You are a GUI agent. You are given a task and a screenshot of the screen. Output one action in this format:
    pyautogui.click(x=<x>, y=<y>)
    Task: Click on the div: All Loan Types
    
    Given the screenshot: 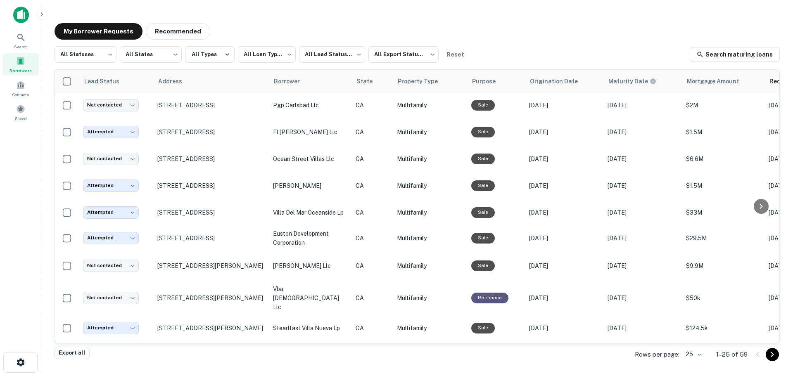 What is the action you would take?
    pyautogui.click(x=267, y=54)
    